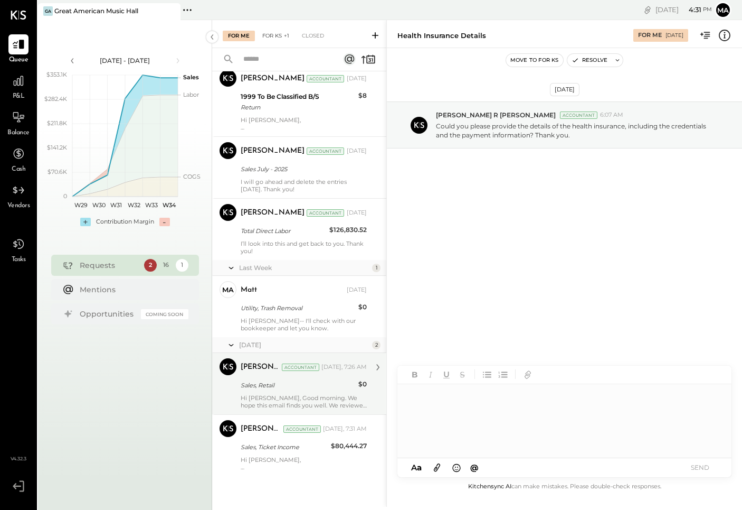  What do you see at coordinates (442, 35) in the screenshot?
I see `div: Health Insurance details` at bounding box center [442, 35].